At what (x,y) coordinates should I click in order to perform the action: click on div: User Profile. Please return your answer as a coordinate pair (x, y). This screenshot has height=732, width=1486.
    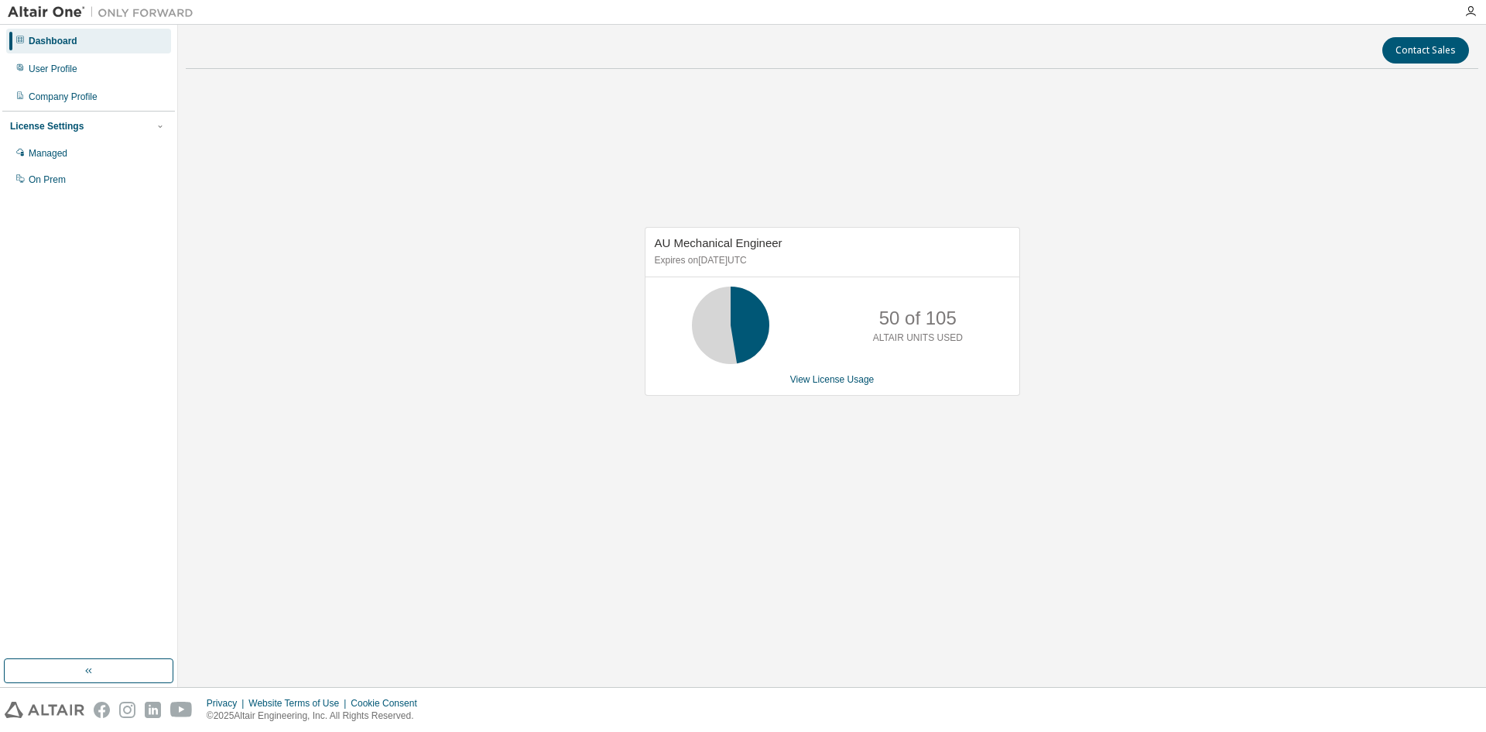
    Looking at the image, I should click on (53, 69).